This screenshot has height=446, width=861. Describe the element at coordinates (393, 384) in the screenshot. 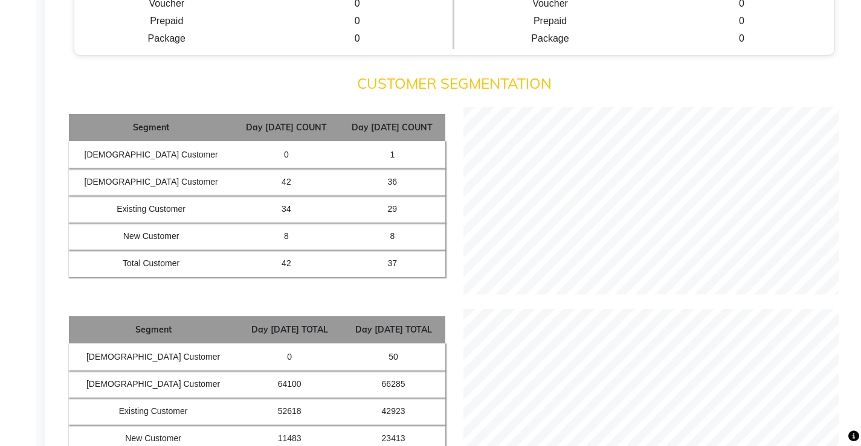

I see `td: 66285` at that location.